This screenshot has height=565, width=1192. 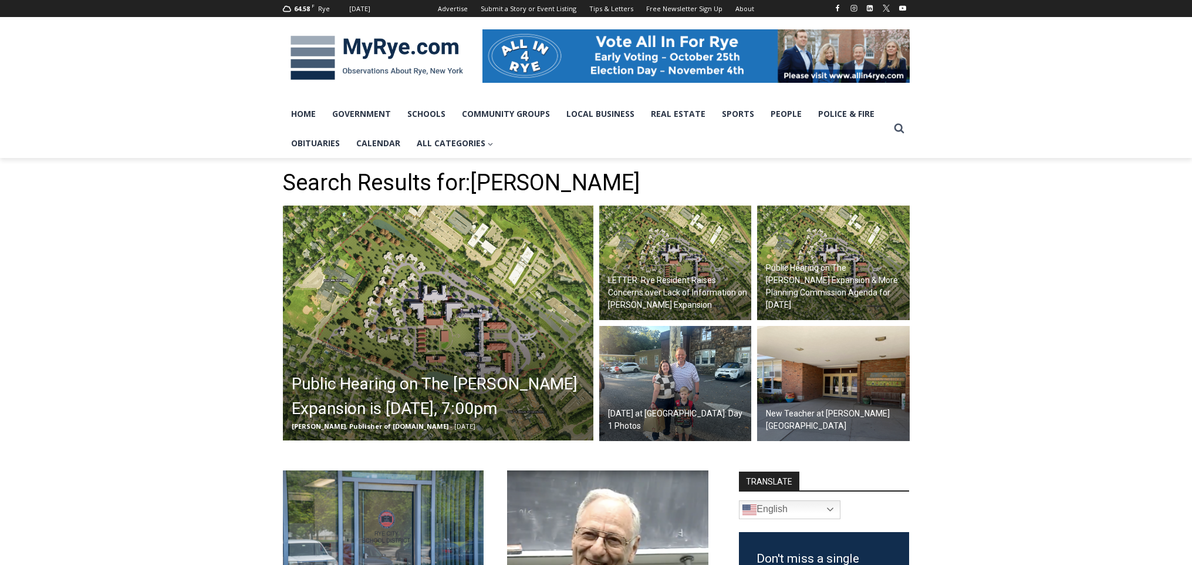 What do you see at coordinates (838, 8) in the screenshot?
I see `a: Facebook` at bounding box center [838, 8].